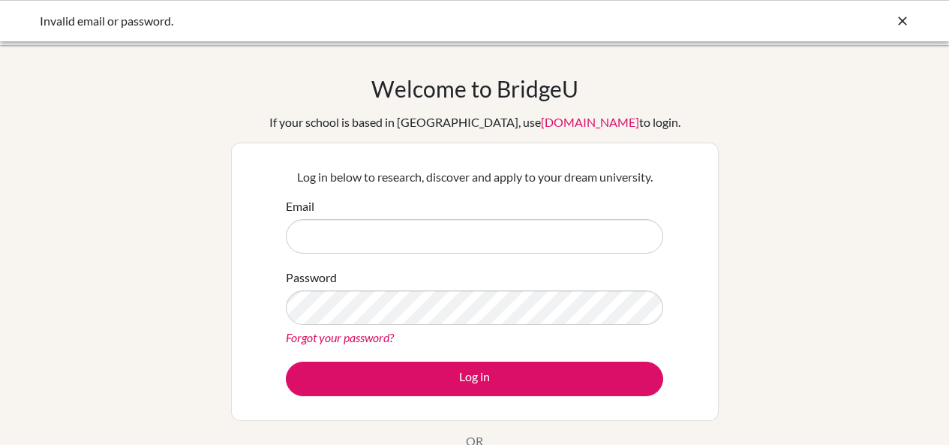 Image resolution: width=949 pixels, height=445 pixels. Describe the element at coordinates (311, 278) in the screenshot. I see `label: Password` at that location.